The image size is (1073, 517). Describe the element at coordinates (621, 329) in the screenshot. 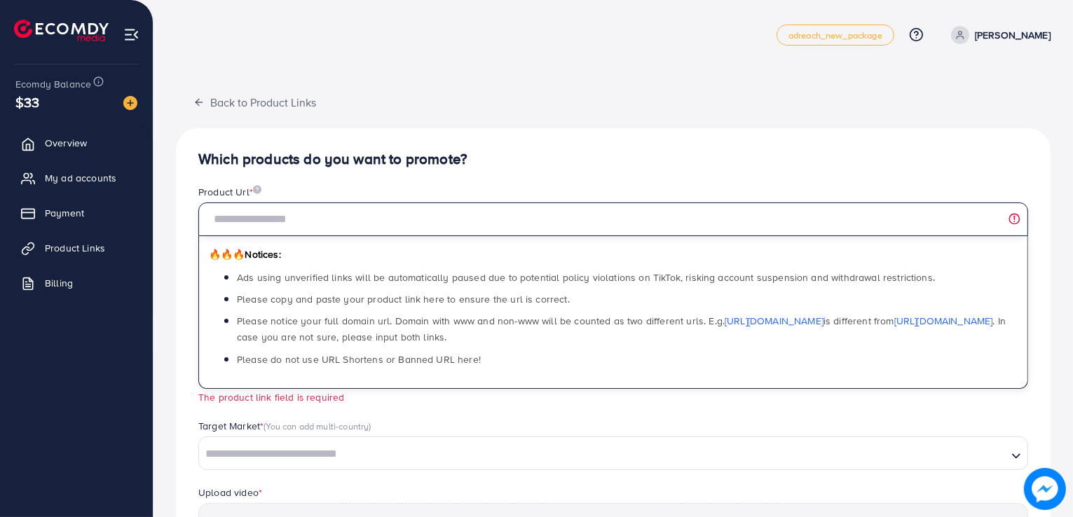

I see `span: Please notice your full domain url. Domain with www and non-www will be counted as two different ...` at that location.